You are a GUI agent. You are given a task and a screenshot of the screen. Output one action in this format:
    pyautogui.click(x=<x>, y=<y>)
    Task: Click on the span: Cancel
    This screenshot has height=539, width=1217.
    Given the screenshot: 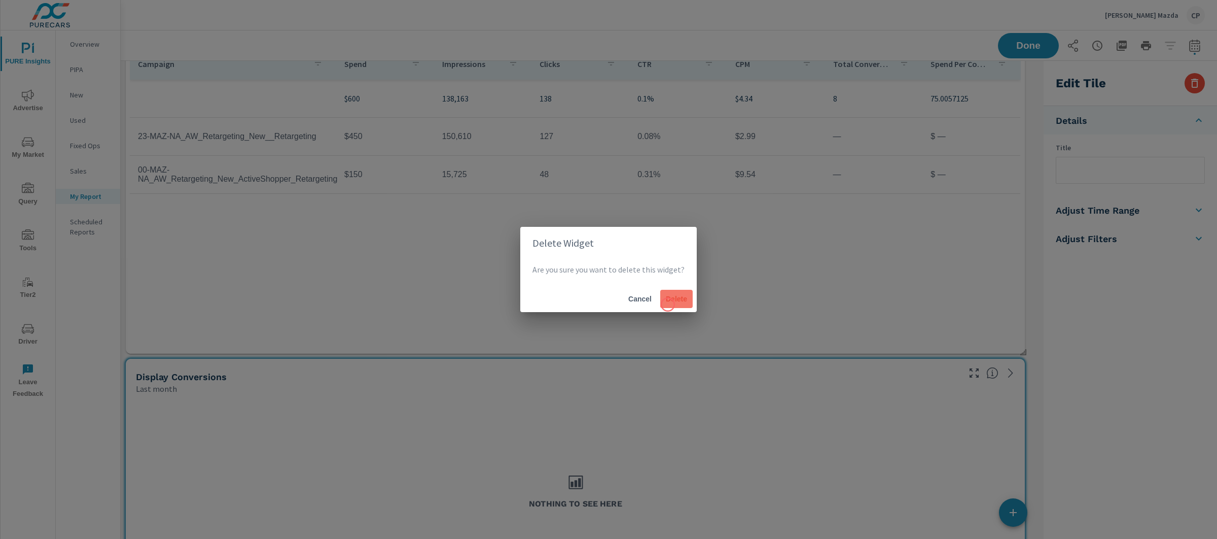 What is the action you would take?
    pyautogui.click(x=640, y=299)
    